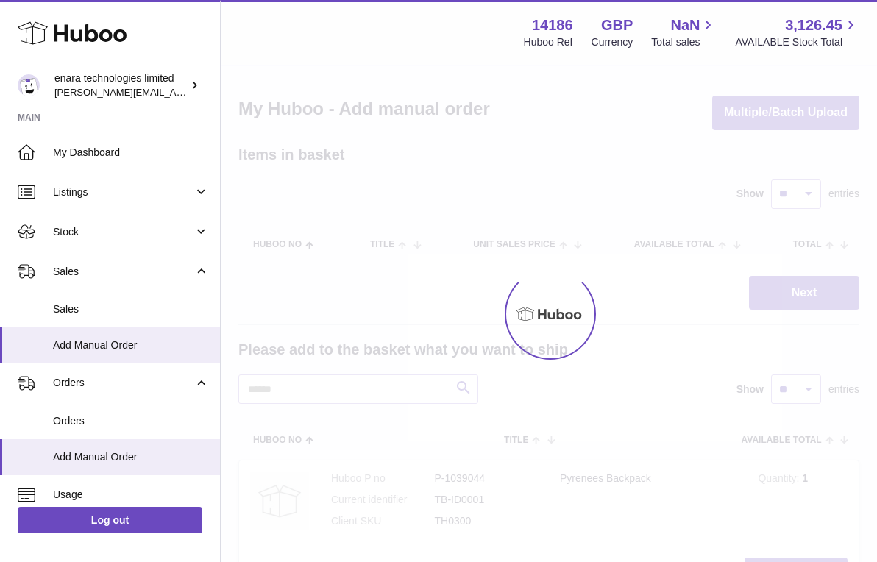  What do you see at coordinates (552, 25) in the screenshot?
I see `strong: 14186` at bounding box center [552, 25].